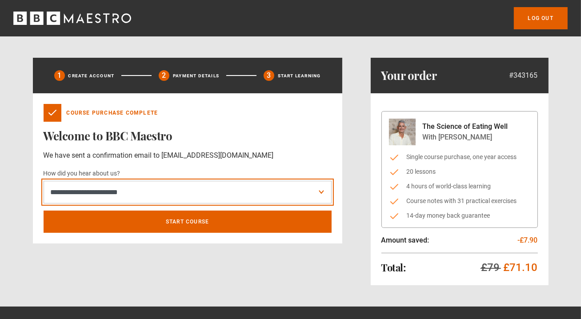  What do you see at coordinates (527, 240) in the screenshot?
I see `p: -£7.90` at bounding box center [527, 240].